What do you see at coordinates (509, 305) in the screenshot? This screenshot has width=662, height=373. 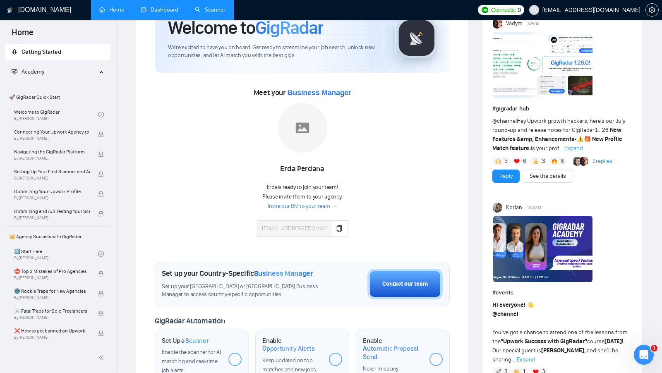 I see `strong: Hi everyone!` at bounding box center [509, 305].